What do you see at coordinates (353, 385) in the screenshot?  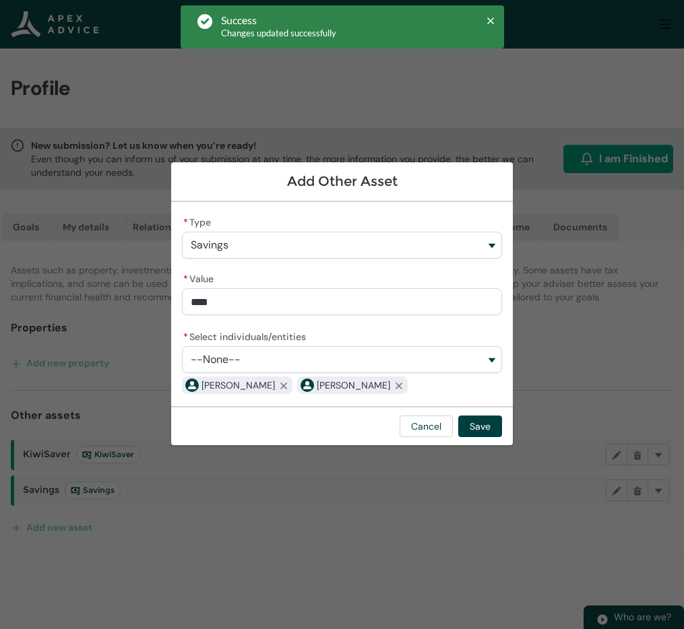 I see `span: Aaron David Carbines` at bounding box center [353, 385].